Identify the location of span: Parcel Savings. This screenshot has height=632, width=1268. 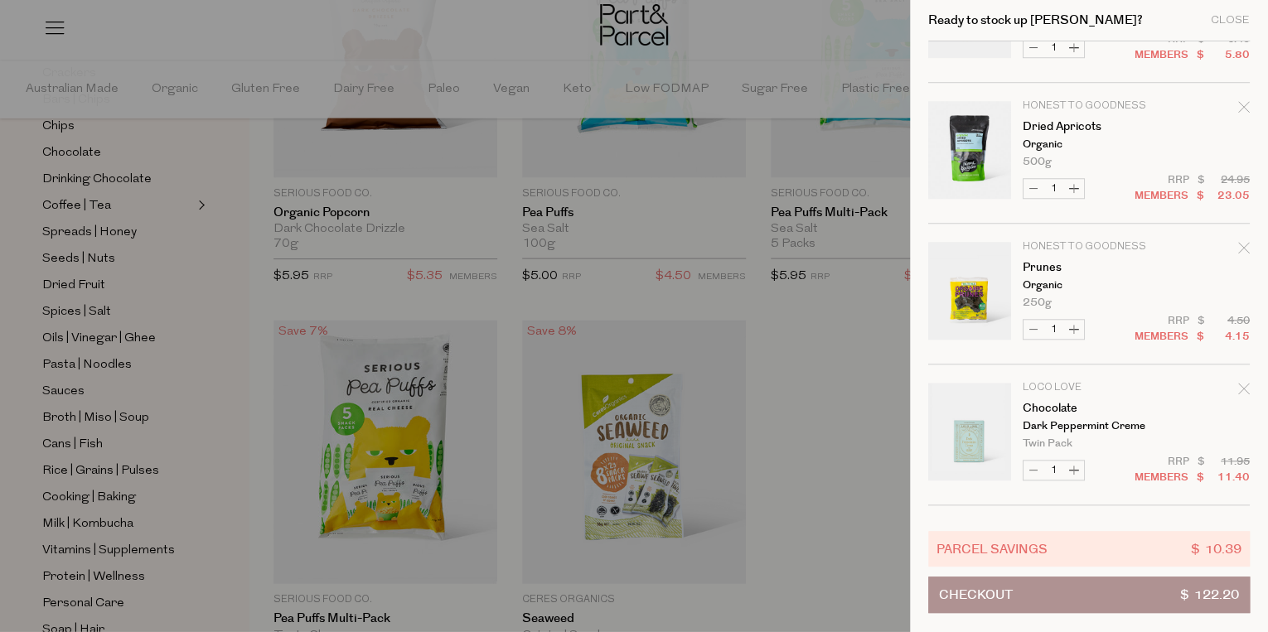
(992, 549).